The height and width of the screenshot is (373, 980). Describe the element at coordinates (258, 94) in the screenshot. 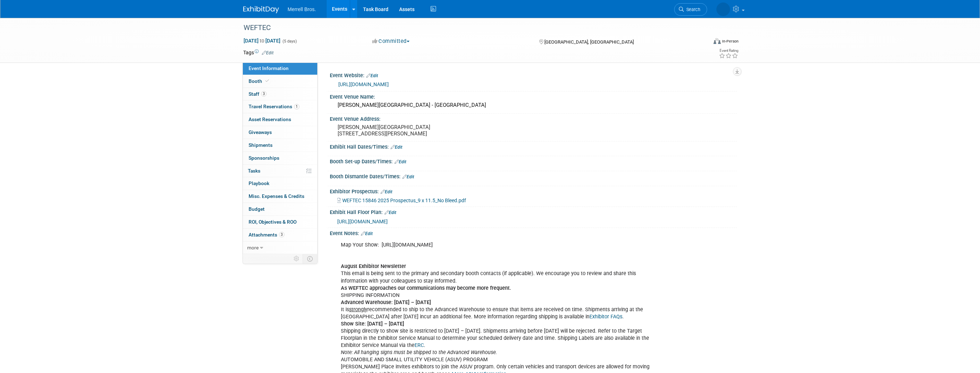

I see `span: Staff` at that location.